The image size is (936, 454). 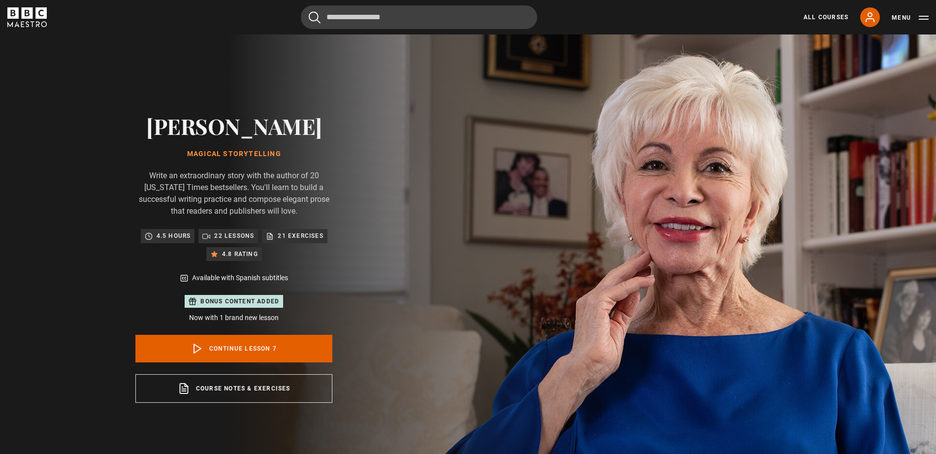 I want to click on a: All Courses, so click(x=826, y=17).